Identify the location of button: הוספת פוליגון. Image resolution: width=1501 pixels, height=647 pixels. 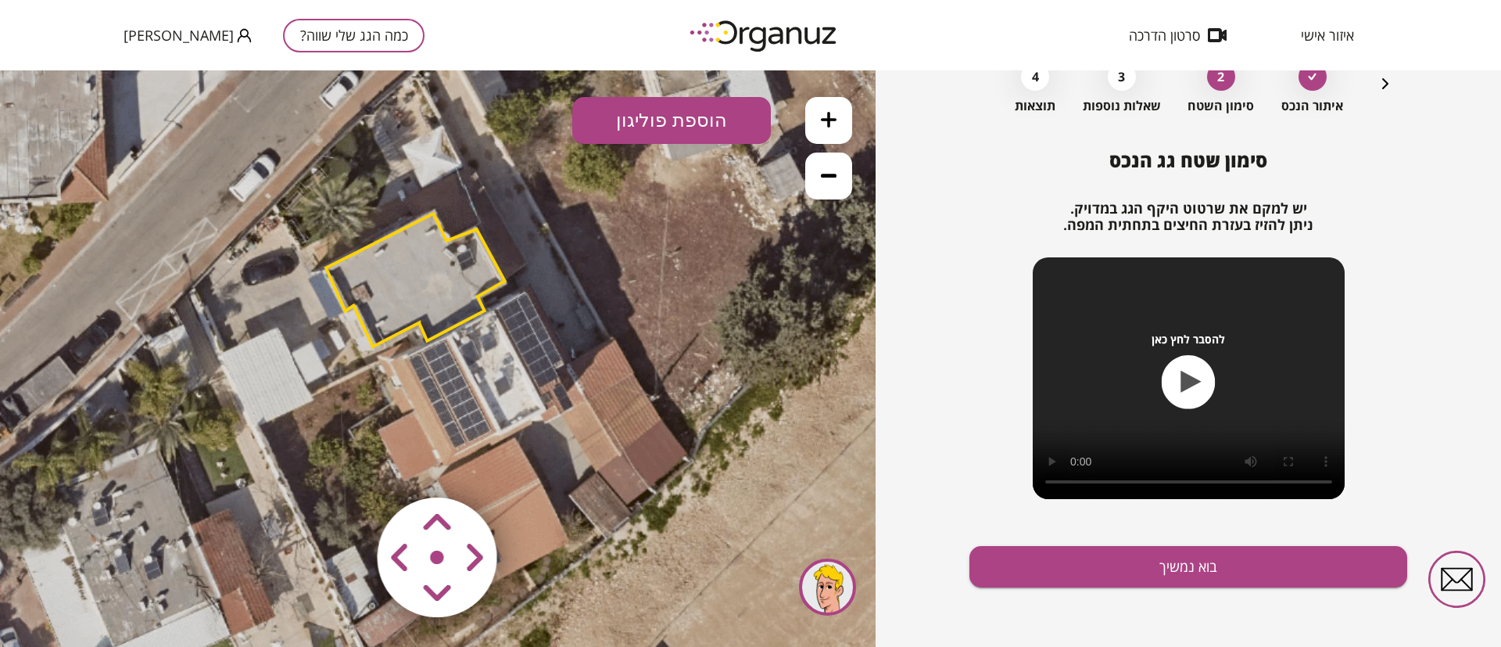
(672, 50).